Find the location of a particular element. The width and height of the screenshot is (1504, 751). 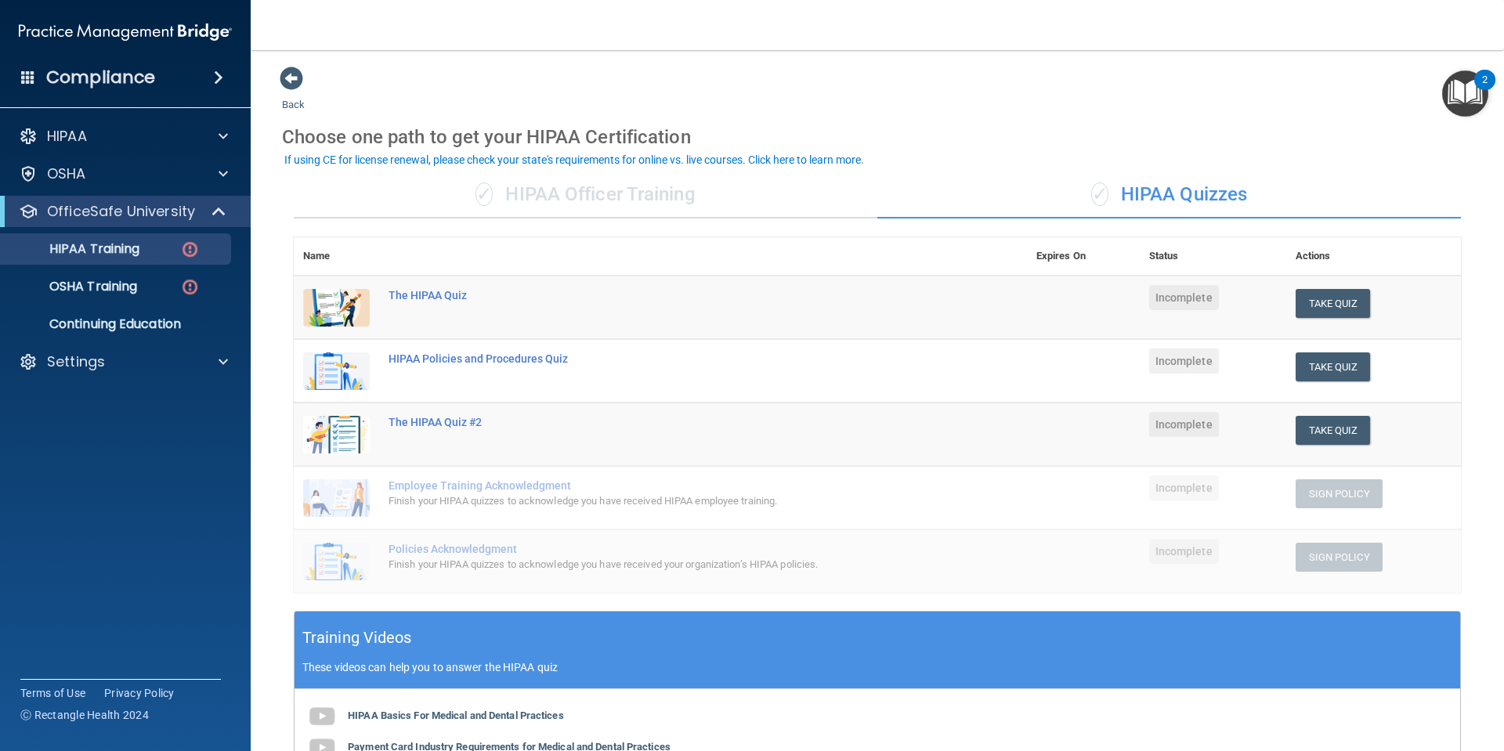

div: Employee Training Acknowledgment is located at coordinates (668, 486).